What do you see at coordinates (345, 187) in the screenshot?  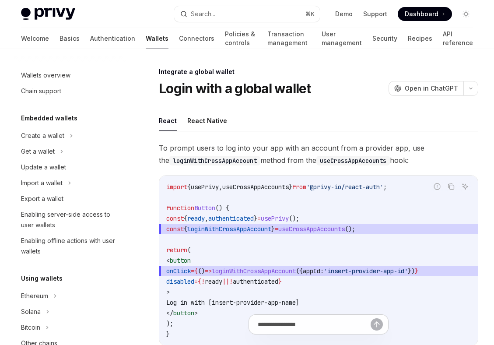 I see `span: '@privy-io/react-auth'` at bounding box center [345, 187].